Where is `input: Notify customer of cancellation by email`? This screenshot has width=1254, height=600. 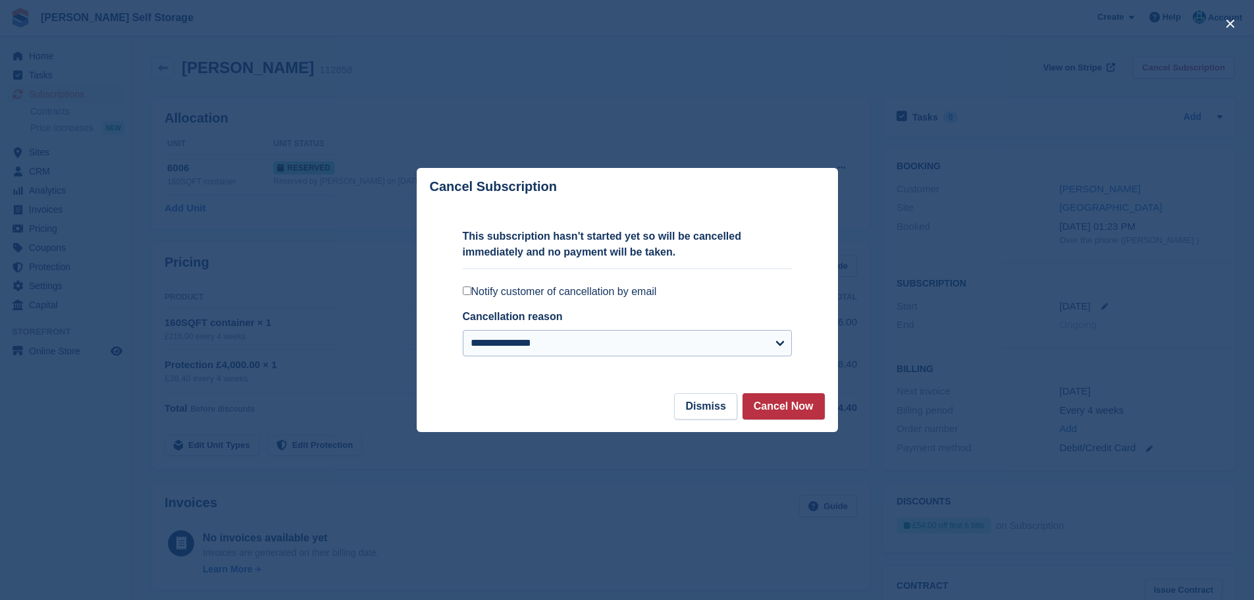
input: Notify customer of cancellation by email is located at coordinates (467, 290).